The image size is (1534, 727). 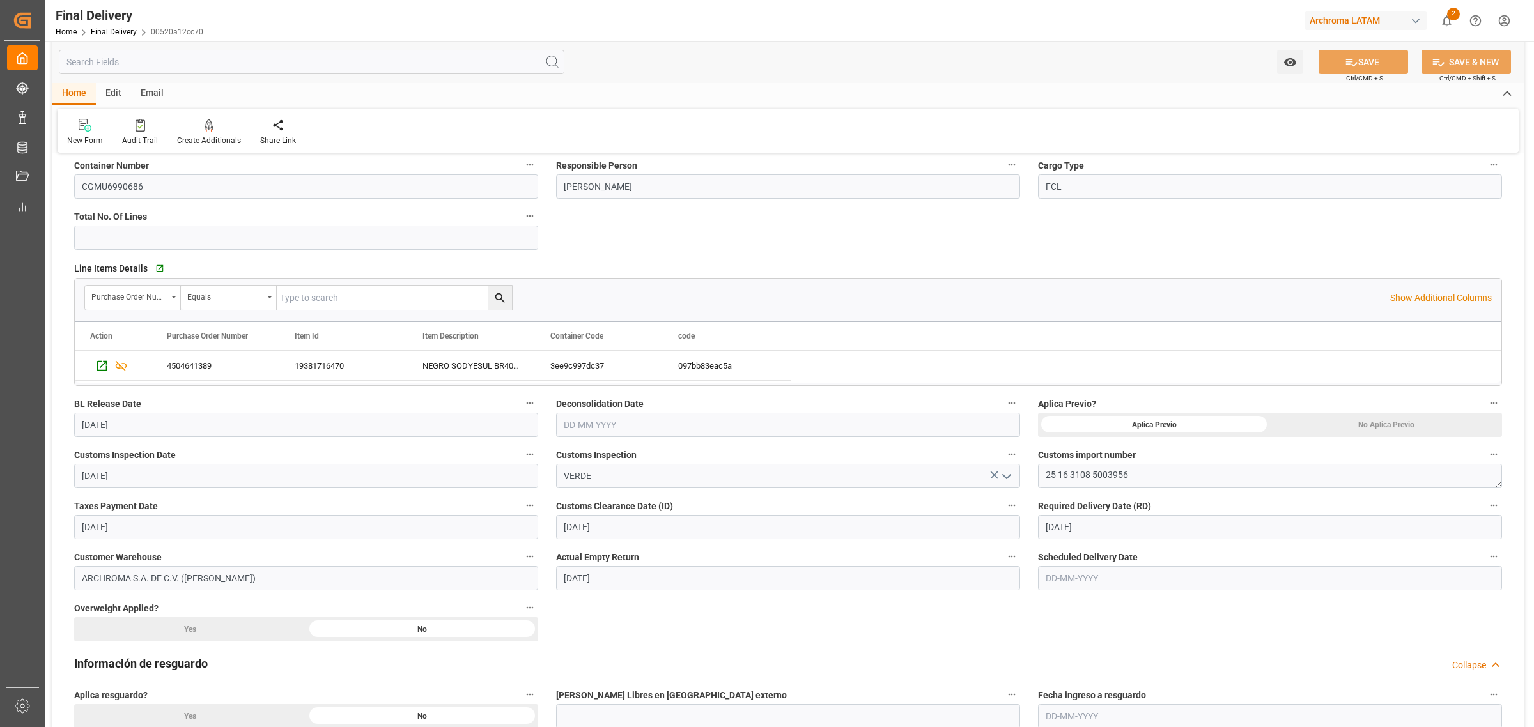 I want to click on span: Line Items Details, so click(x=111, y=268).